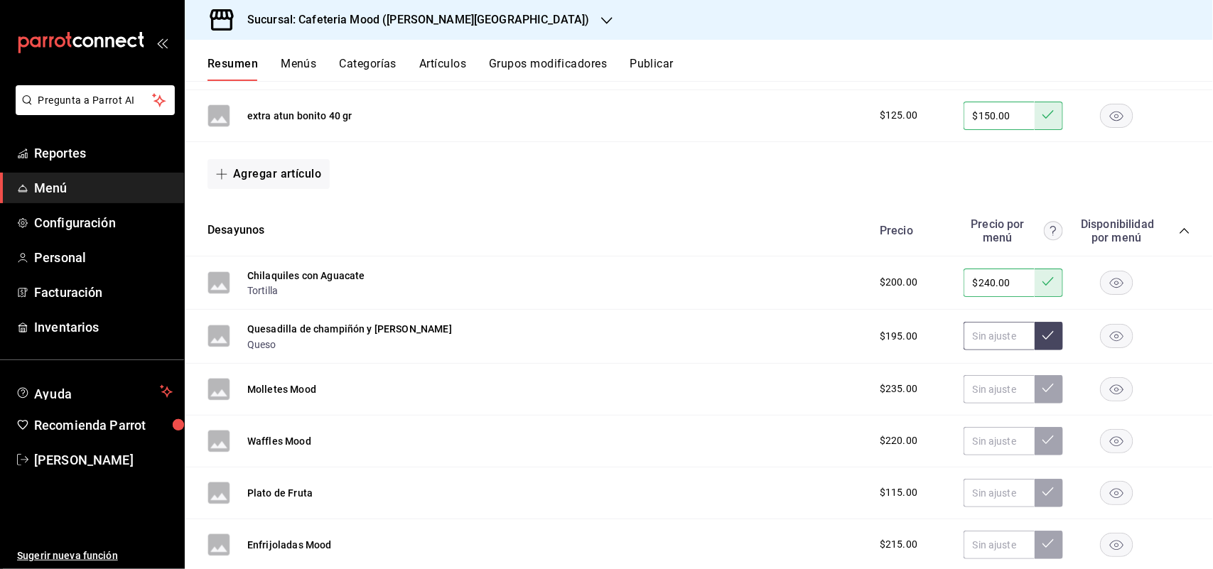 The height and width of the screenshot is (569, 1213). I want to click on button: Publicar, so click(651, 69).